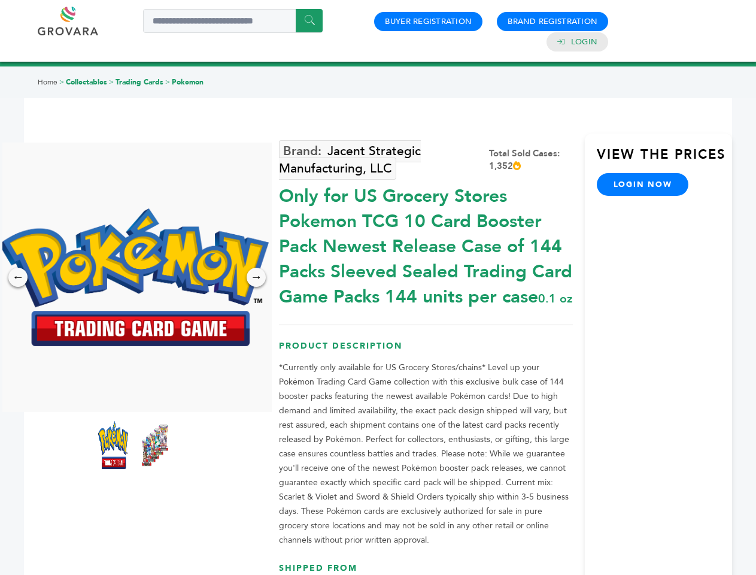 The image size is (756, 575). Describe the element at coordinates (233, 21) in the screenshot. I see `input: Search a product or brand...` at that location.